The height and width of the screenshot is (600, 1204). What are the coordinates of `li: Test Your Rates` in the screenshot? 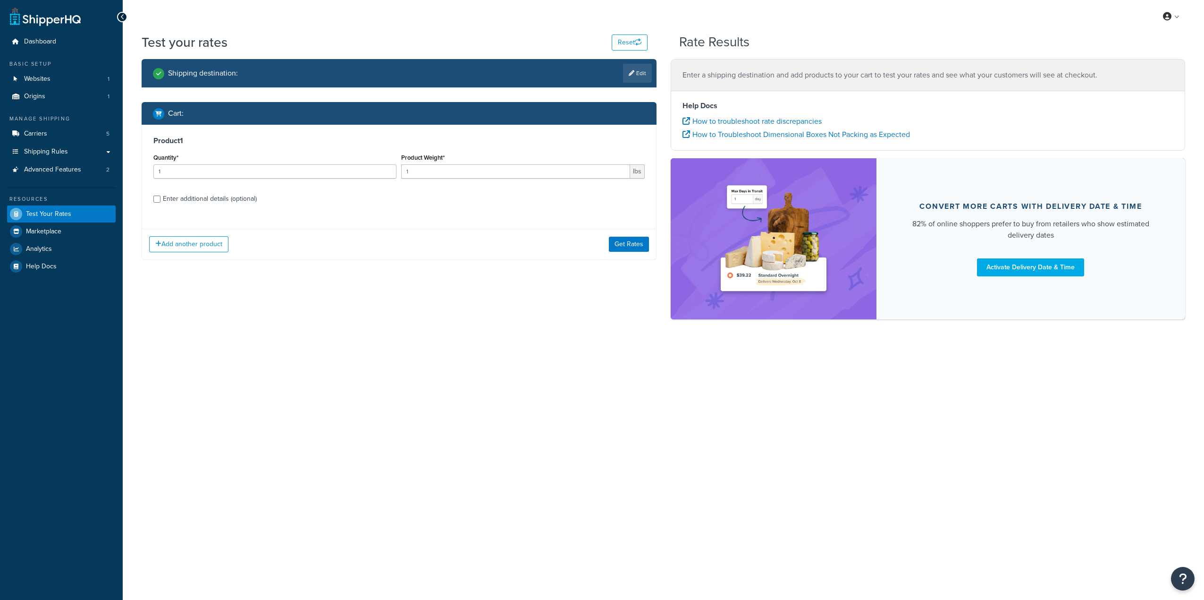 It's located at (61, 214).